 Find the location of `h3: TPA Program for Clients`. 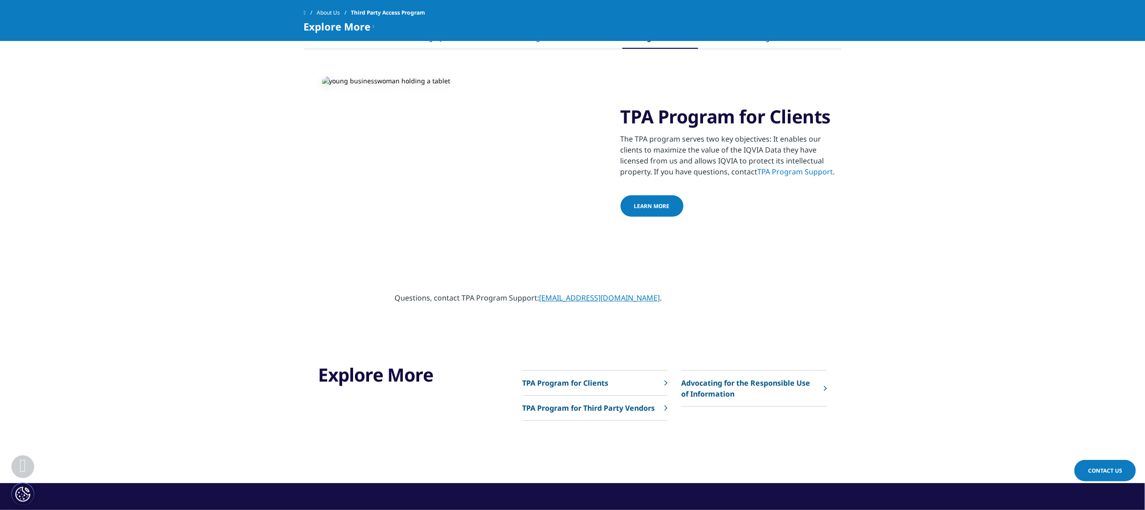

h3: TPA Program for Clients is located at coordinates (731, 117).